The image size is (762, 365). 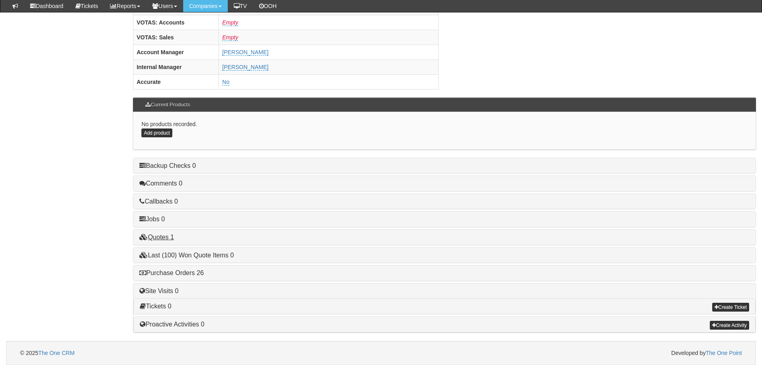 What do you see at coordinates (176, 37) in the screenshot?
I see `th: VOTAS: Sales` at bounding box center [176, 37].